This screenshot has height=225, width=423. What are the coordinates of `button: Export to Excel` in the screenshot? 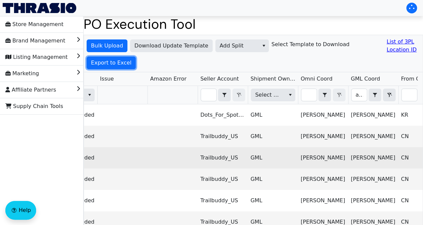 It's located at (111, 63).